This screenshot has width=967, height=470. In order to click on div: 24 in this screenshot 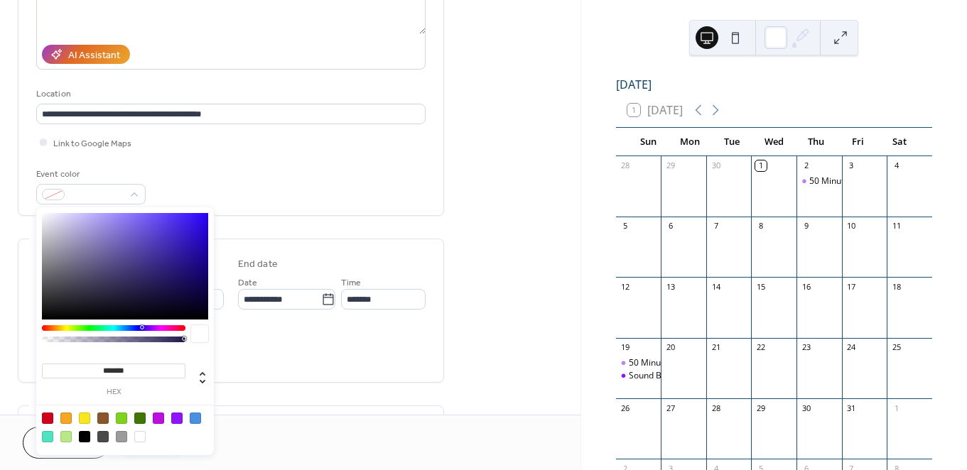, I will do `click(851, 347)`.